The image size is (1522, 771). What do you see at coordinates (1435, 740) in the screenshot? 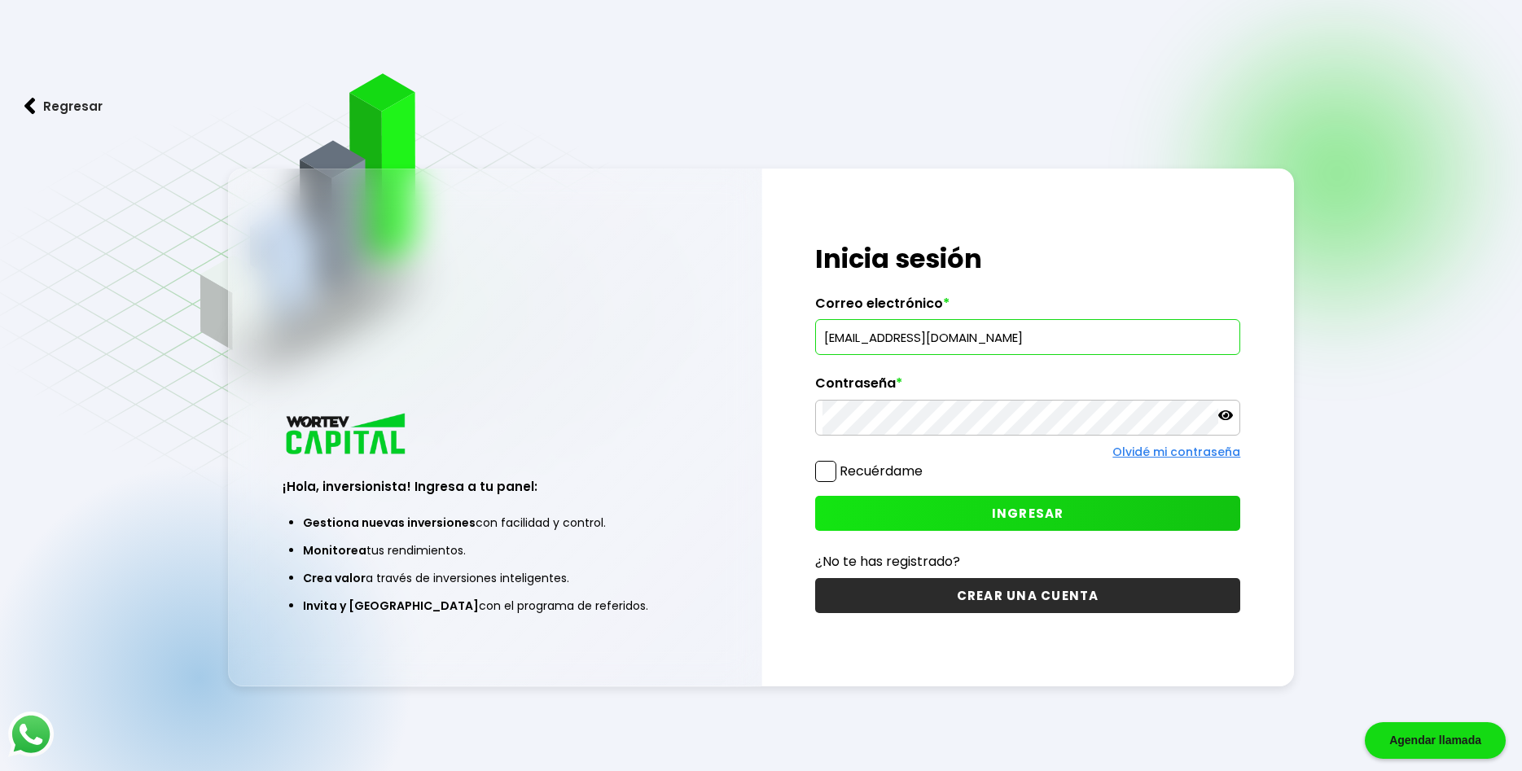
I see `div: Agendar llamada` at bounding box center [1435, 740].